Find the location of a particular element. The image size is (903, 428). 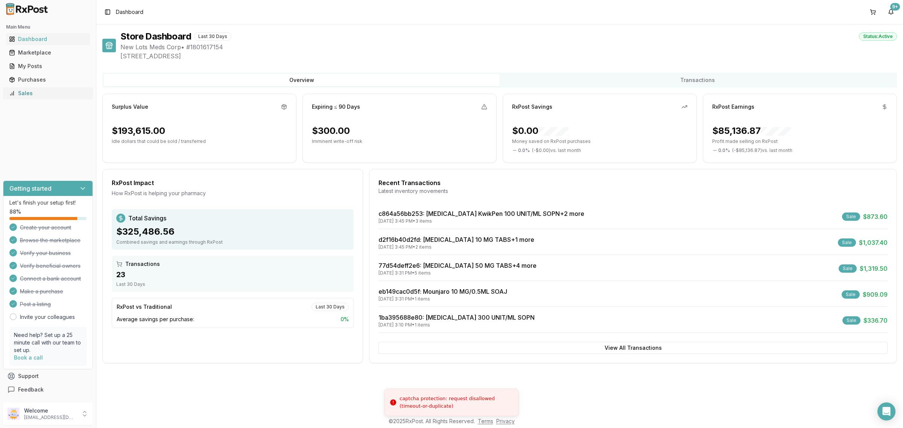

span: ( - $85,136.87 ) vs. last month is located at coordinates (762, 150).